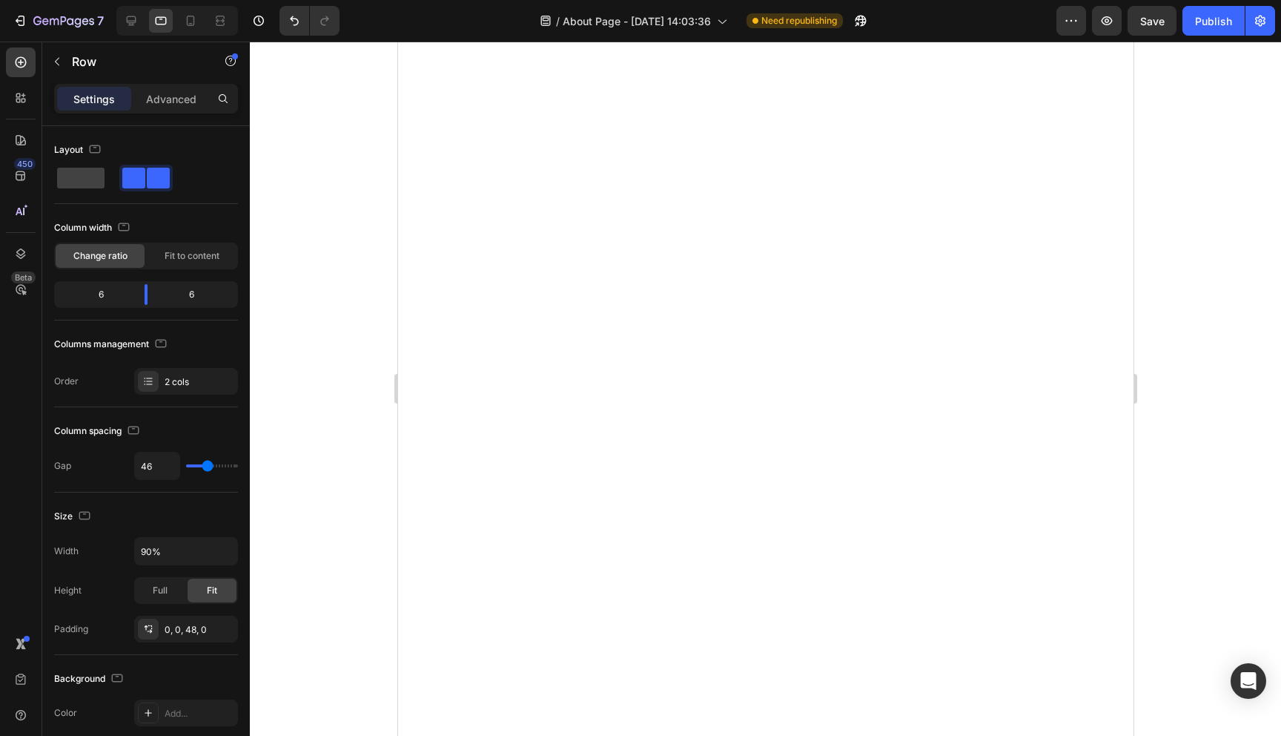 This screenshot has width=1281, height=736. What do you see at coordinates (62, 466) in the screenshot?
I see `div: Gap` at bounding box center [62, 466].